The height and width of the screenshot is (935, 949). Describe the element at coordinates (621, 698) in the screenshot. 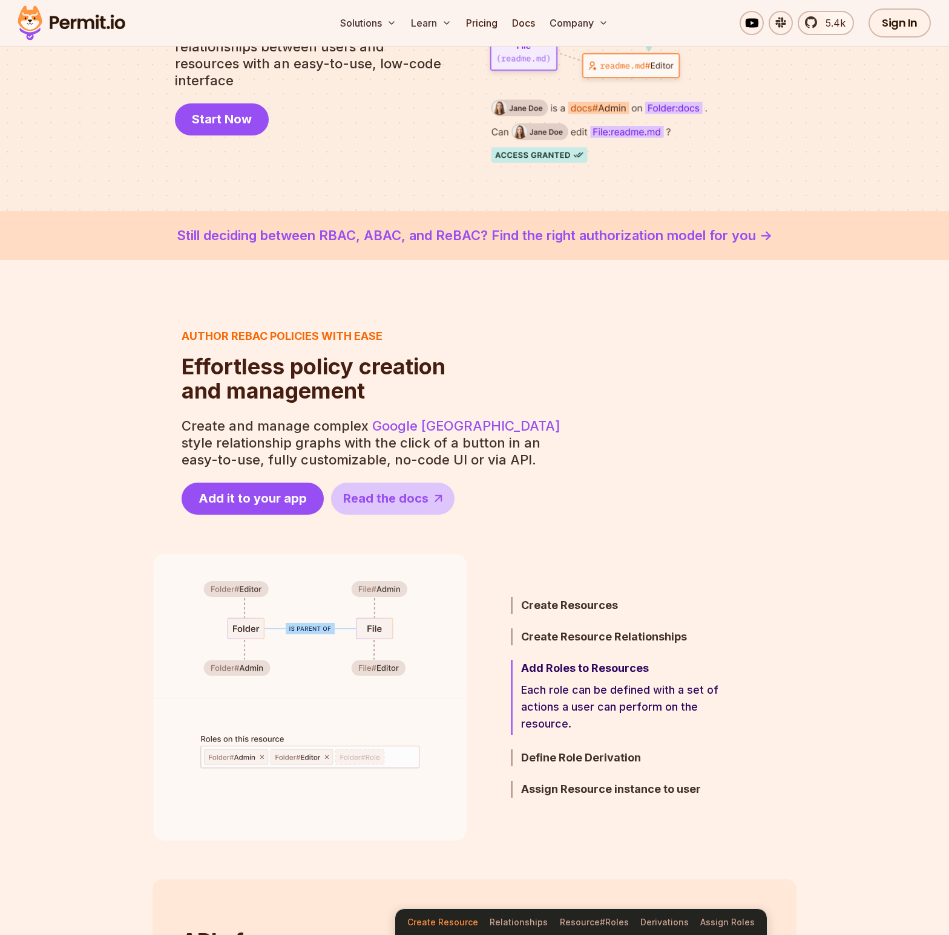

I see `button: Add Roles to ResourcesEach role can be defined with a set of actions a user can perform on the re...` at that location.